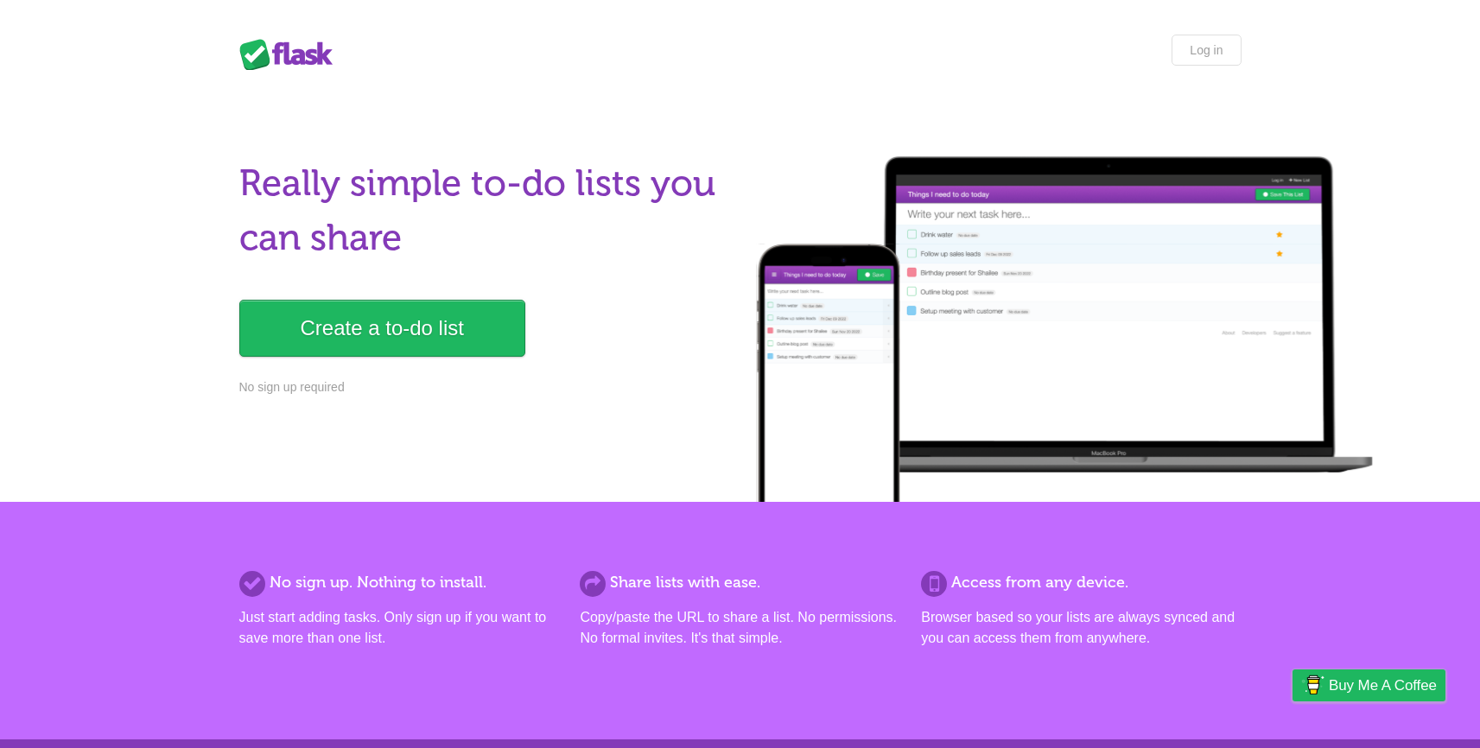 The image size is (1480, 748). I want to click on h2: Share lists with ease., so click(740, 582).